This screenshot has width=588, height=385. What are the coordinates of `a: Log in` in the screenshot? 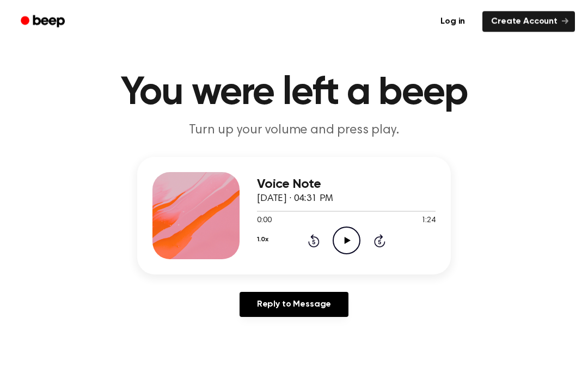 It's located at (452, 22).